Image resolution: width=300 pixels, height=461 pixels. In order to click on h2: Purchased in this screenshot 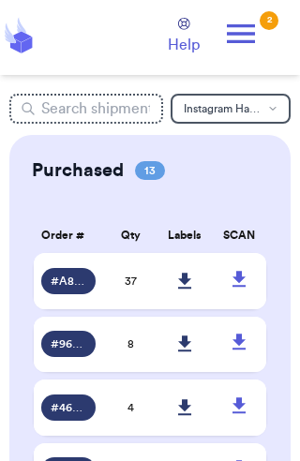, I will do `click(78, 170)`.